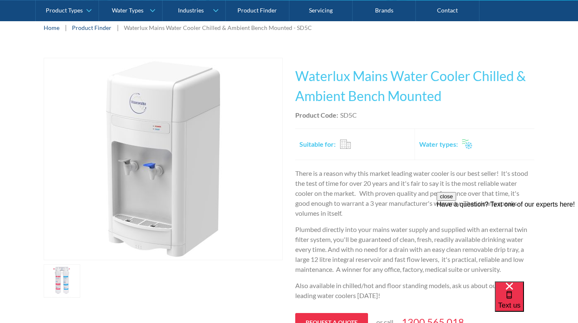  I want to click on div: Water Types, so click(128, 10).